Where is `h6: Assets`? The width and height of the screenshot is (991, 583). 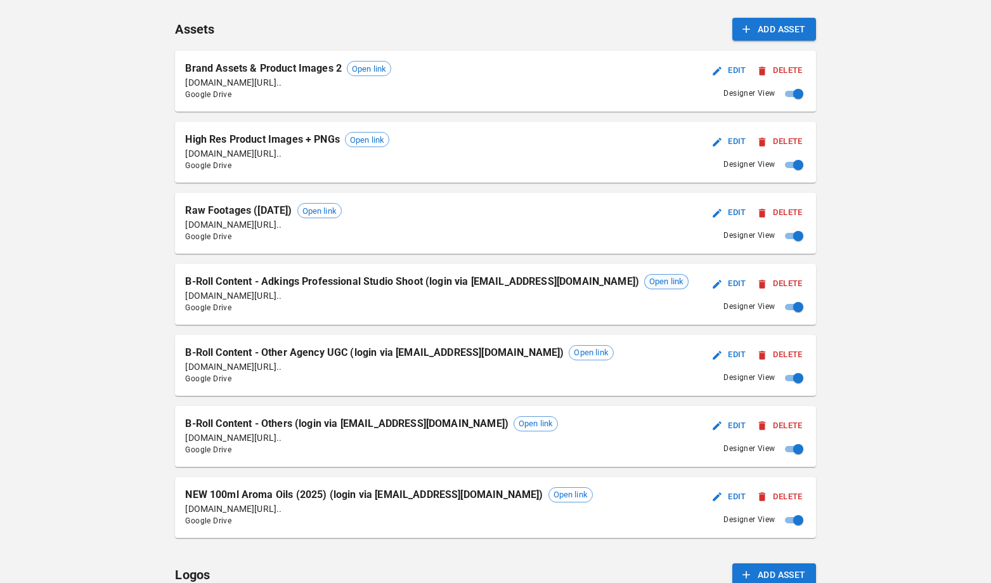
h6: Assets is located at coordinates (195, 29).